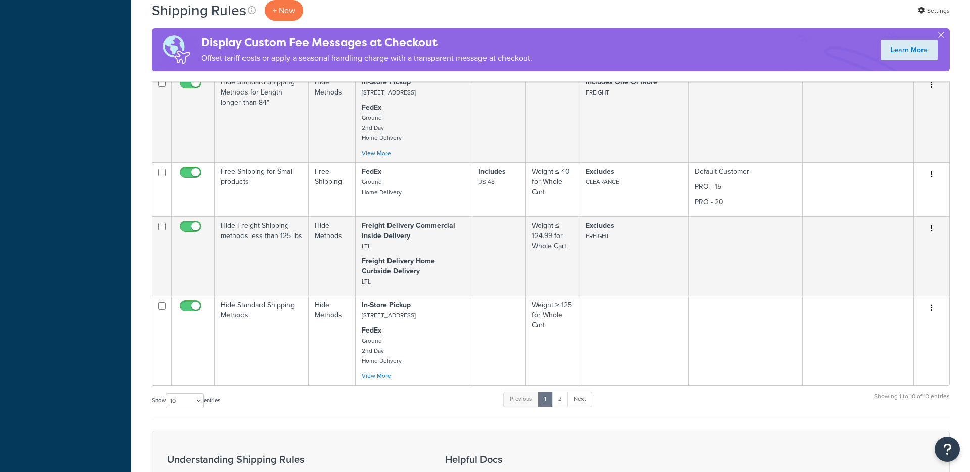  What do you see at coordinates (408, 230) in the screenshot?
I see `strong: Freight Delivery Commercial Inside Delivery` at bounding box center [408, 230].